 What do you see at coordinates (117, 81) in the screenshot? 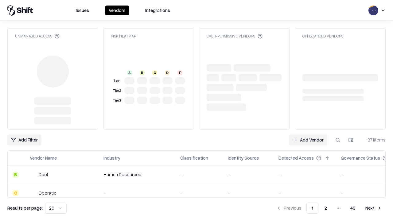
I see `div: Tier 1` at bounding box center [117, 81].